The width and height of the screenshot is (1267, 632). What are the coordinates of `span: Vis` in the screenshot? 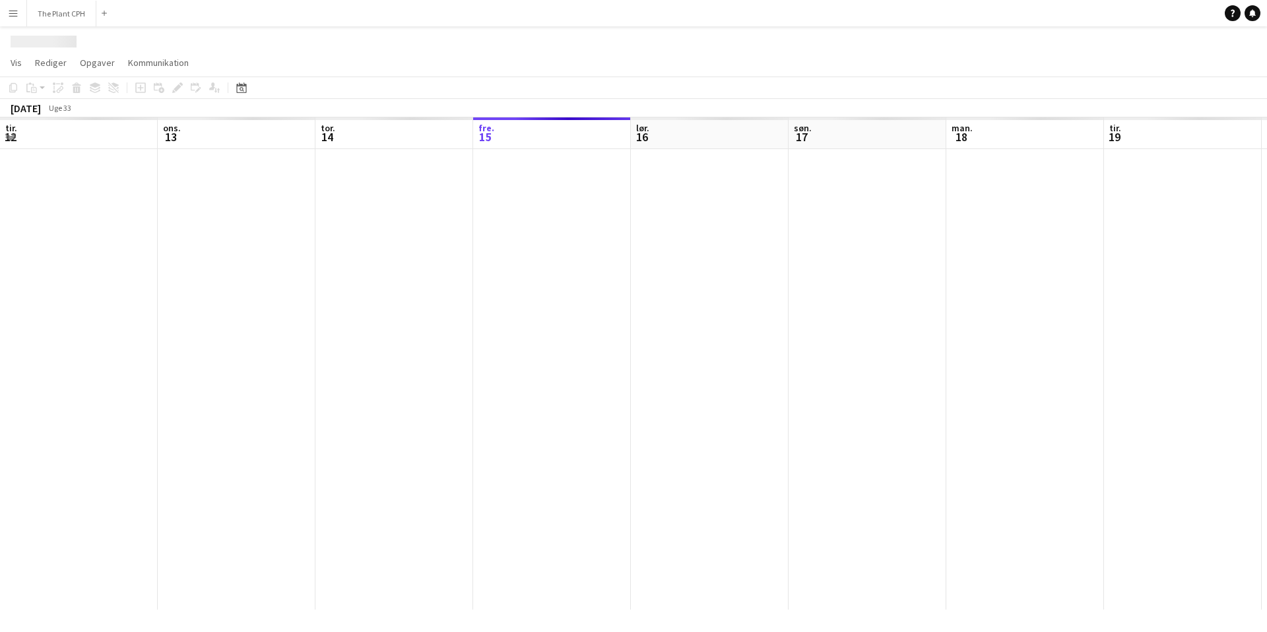 It's located at (16, 63).